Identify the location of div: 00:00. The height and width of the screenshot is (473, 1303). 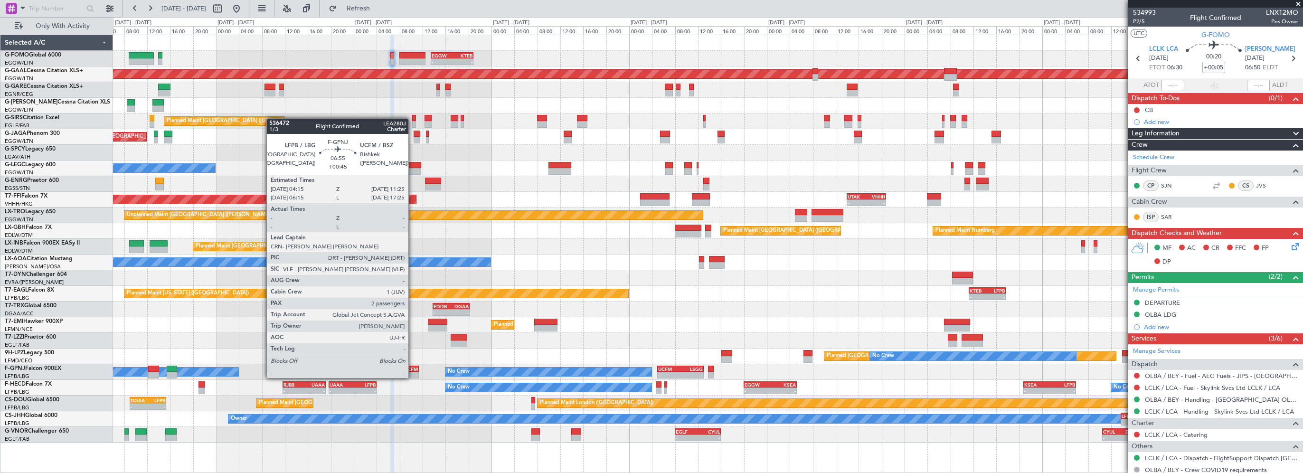
(365, 30).